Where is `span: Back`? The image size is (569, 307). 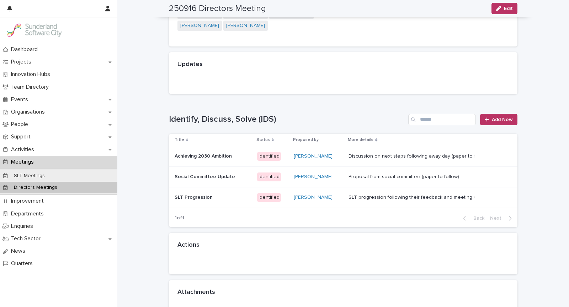
span: Back is located at coordinates (476, 219).